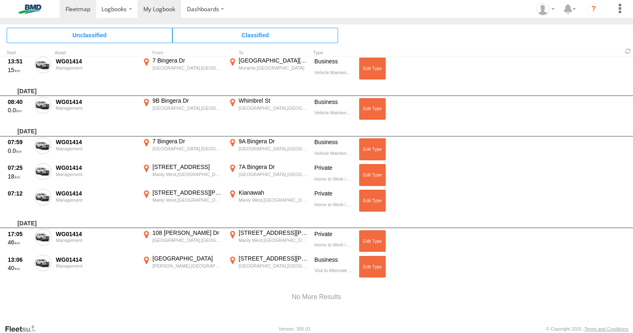 Image resolution: width=633 pixels, height=333 pixels. Describe the element at coordinates (24, 329) in the screenshot. I see `a: Visit our Website` at that location.